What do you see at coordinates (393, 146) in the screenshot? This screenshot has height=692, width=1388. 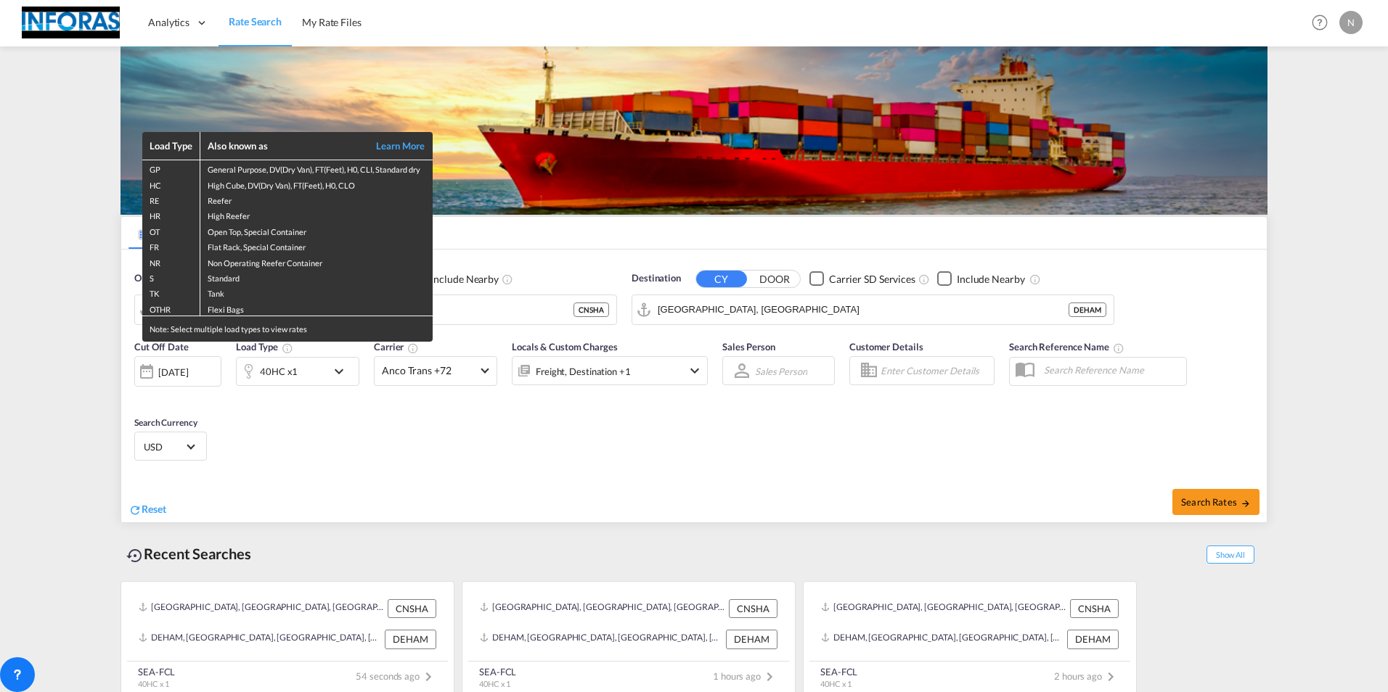 I see `a: Learn More` at bounding box center [393, 146].